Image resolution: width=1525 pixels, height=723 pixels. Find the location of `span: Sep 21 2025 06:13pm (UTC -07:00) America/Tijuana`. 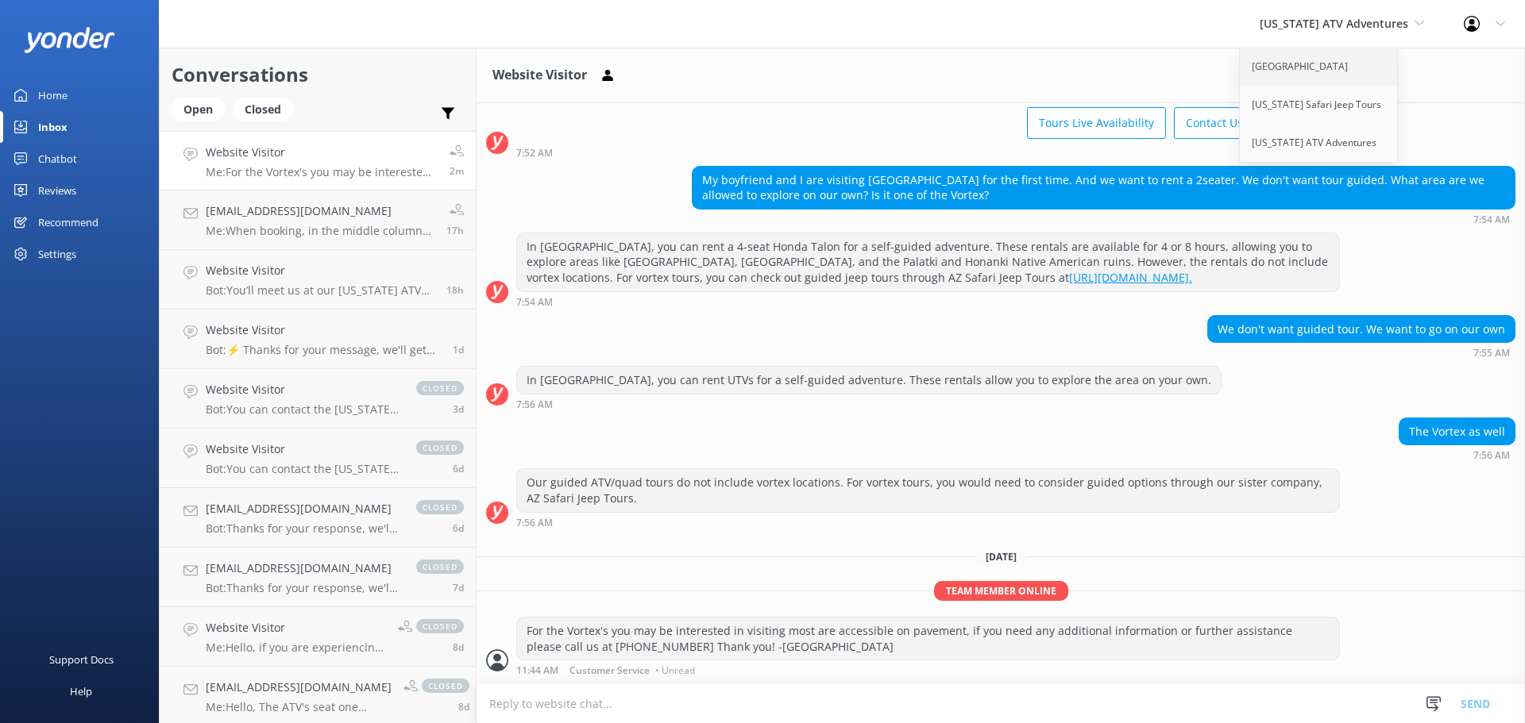

span: Sep 21 2025 06:13pm (UTC -07:00) America/Tijuana is located at coordinates (455, 230).